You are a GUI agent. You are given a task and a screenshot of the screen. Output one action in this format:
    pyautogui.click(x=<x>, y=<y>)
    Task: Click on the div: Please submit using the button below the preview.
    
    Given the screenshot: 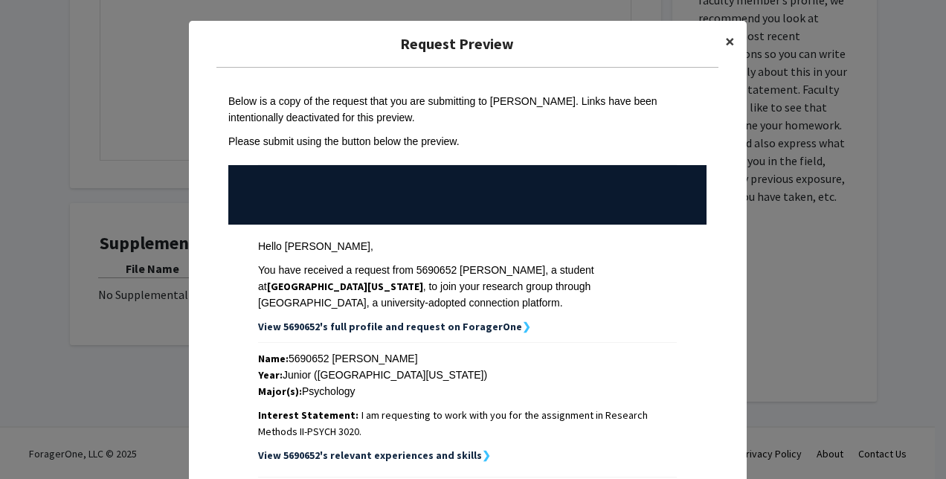 What is the action you would take?
    pyautogui.click(x=467, y=141)
    